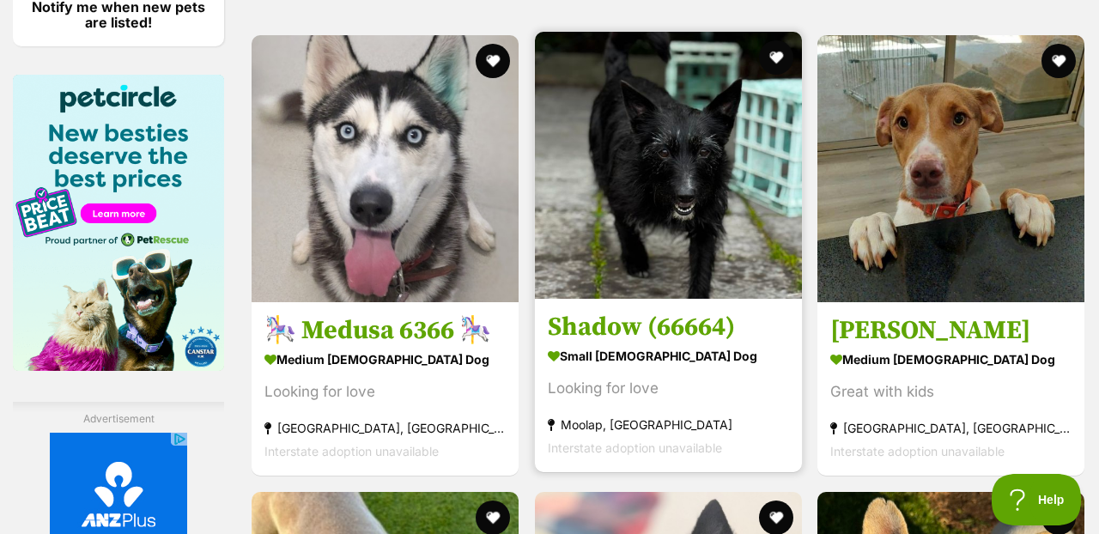 The height and width of the screenshot is (534, 1099). I want to click on img: Shadow (66664) - Scottish Terrier Dog, so click(668, 165).